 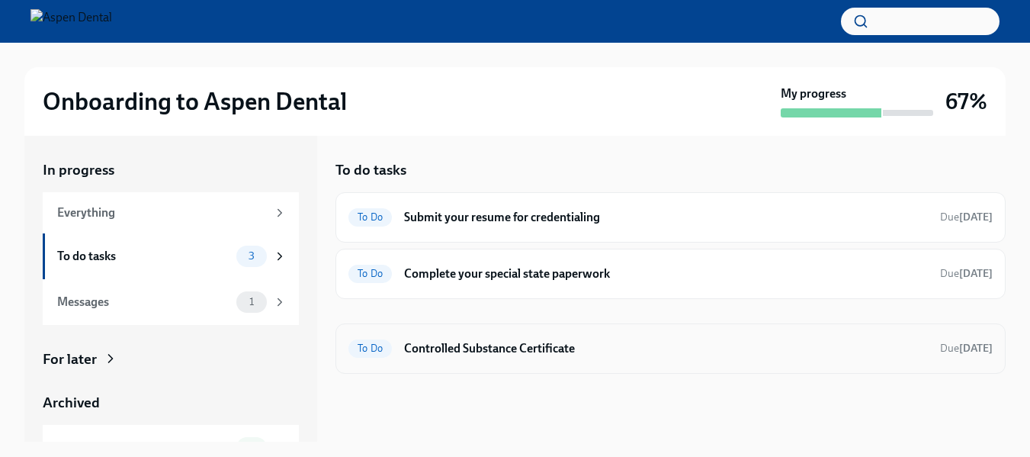 I want to click on div: Archived, so click(x=171, y=403).